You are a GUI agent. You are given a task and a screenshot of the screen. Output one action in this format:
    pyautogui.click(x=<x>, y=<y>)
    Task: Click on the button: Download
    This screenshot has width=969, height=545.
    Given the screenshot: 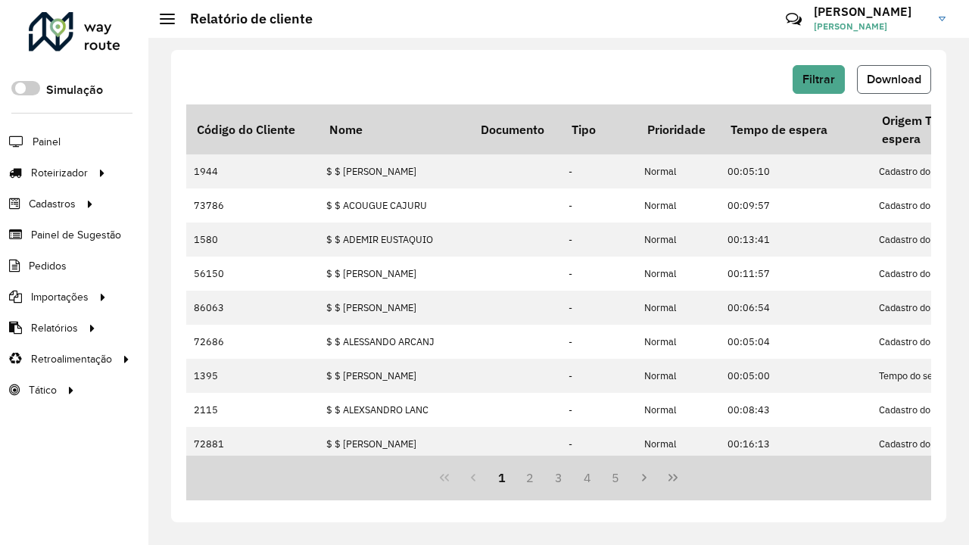 What is the action you would take?
    pyautogui.click(x=894, y=80)
    